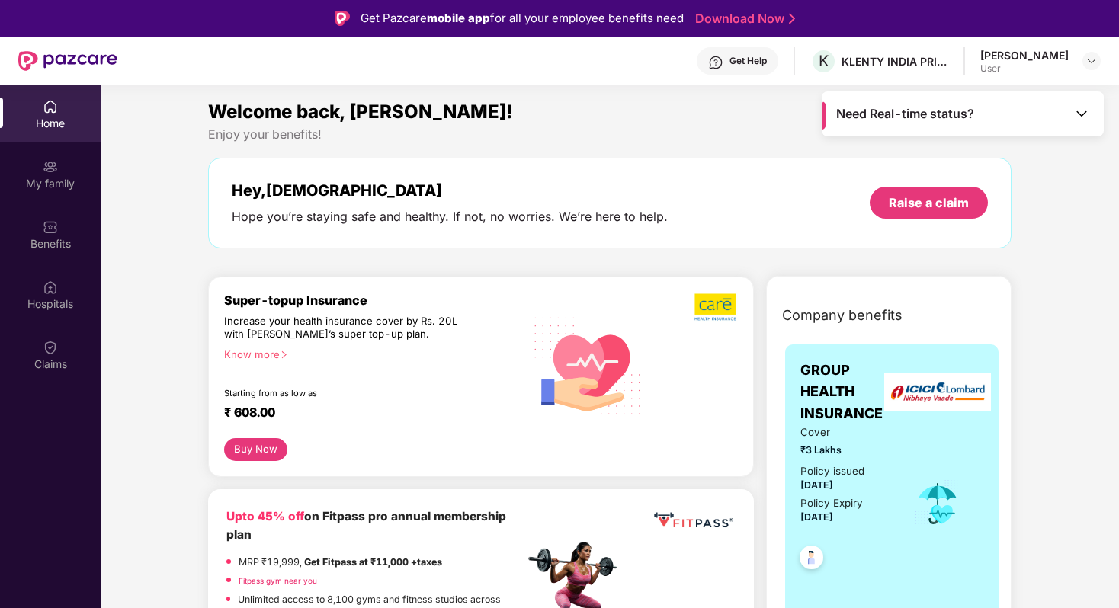 This screenshot has height=608, width=1119. What do you see at coordinates (846, 432) in the screenshot?
I see `span: Cover` at bounding box center [846, 432].